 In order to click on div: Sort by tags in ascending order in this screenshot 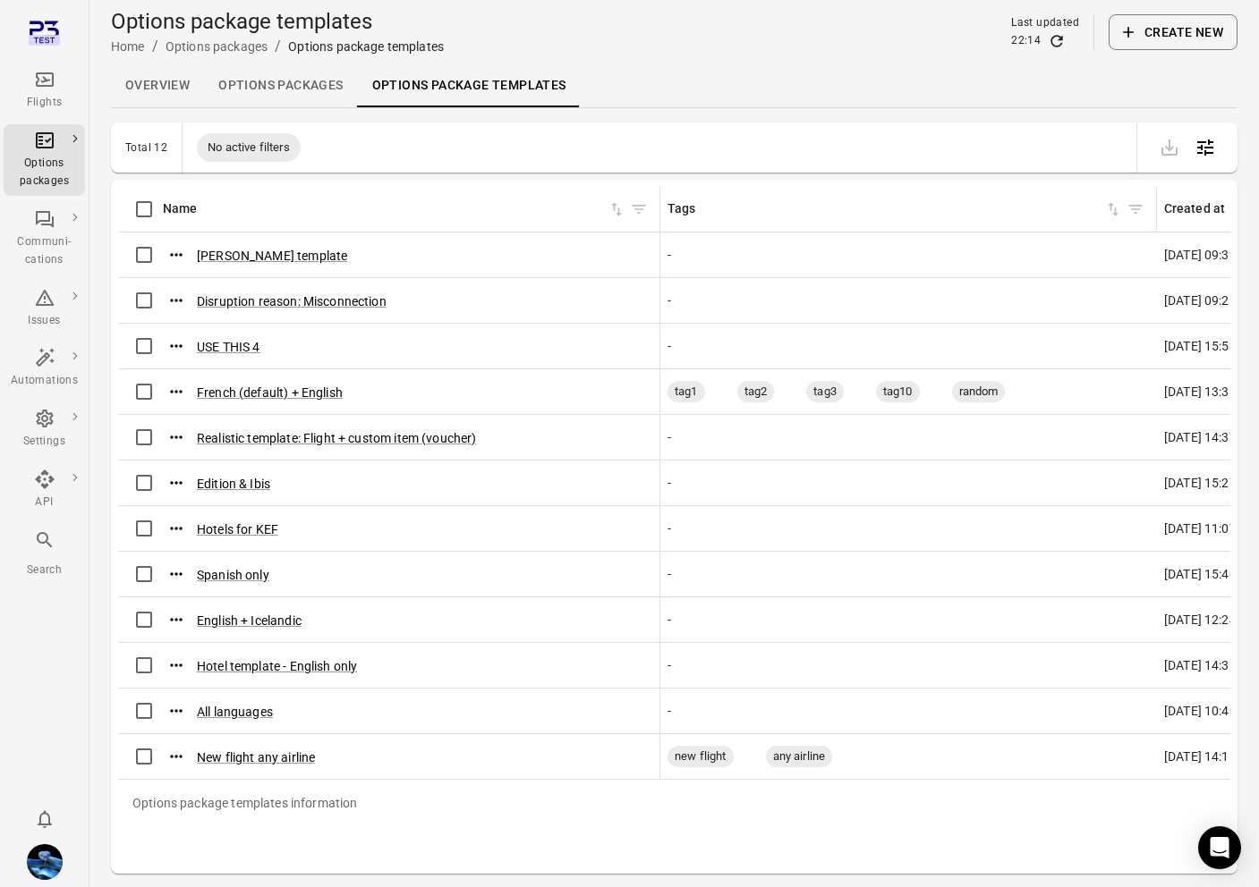, I will do `click(895, 209)`.